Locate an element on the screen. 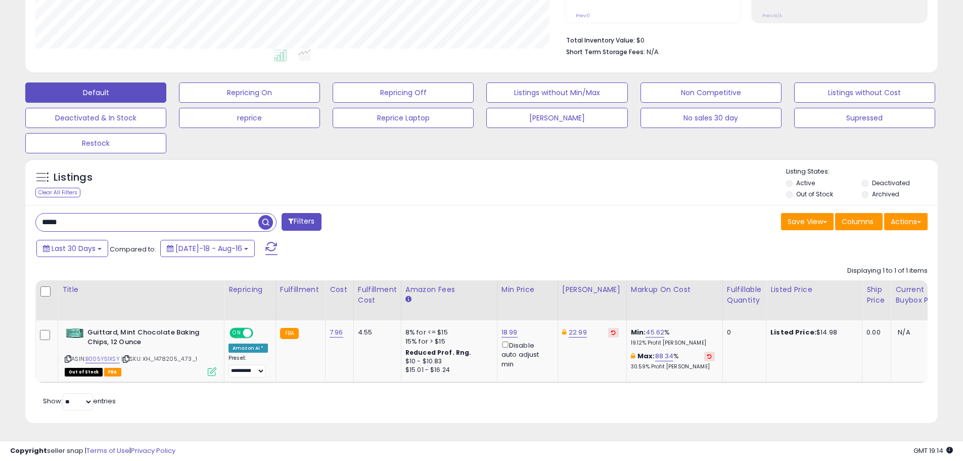 The image size is (963, 461). div: Displaying 1 to 1 of 1 items is located at coordinates (887, 270).